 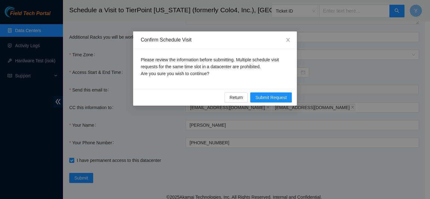 What do you see at coordinates (271, 98) in the screenshot?
I see `span: Submit Request` at bounding box center [271, 98].